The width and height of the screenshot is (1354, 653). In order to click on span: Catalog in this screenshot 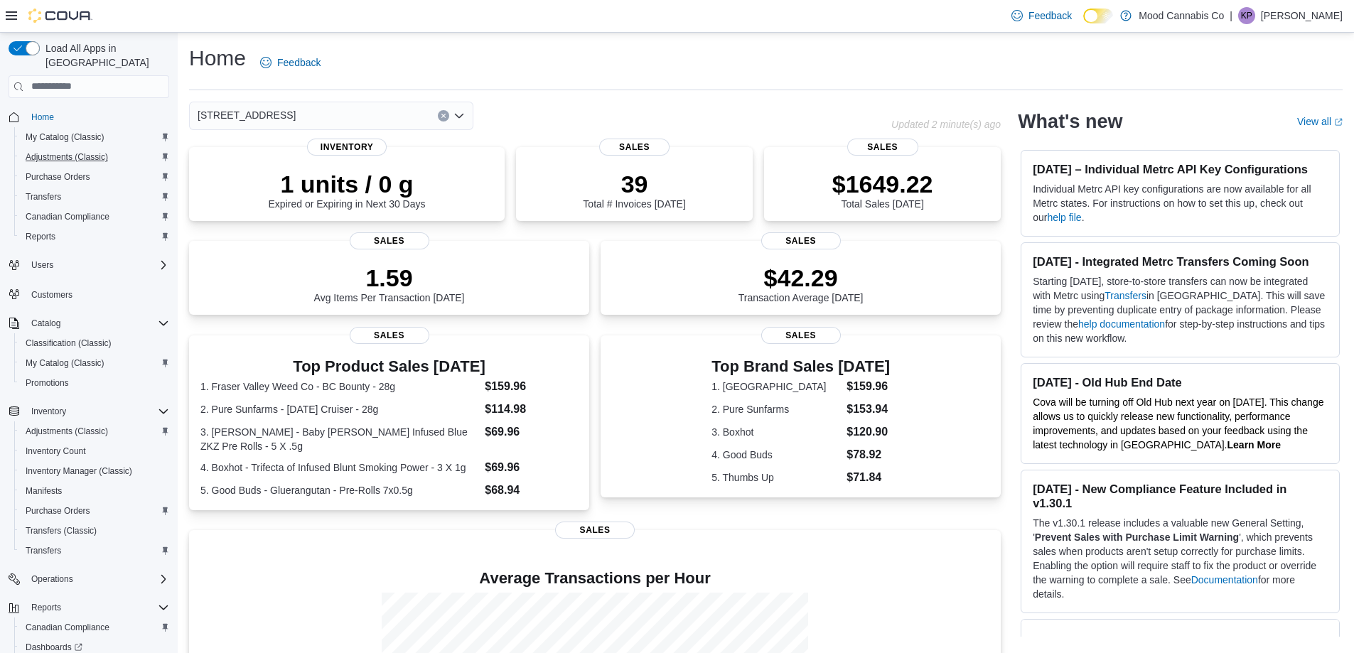, I will do `click(46, 324)`.